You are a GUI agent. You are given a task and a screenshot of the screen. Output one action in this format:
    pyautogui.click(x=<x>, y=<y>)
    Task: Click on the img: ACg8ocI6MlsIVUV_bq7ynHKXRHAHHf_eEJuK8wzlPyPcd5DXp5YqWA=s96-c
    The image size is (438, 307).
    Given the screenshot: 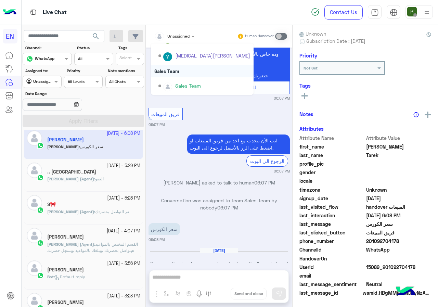 What is the action you would take?
    pyautogui.click(x=168, y=57)
    